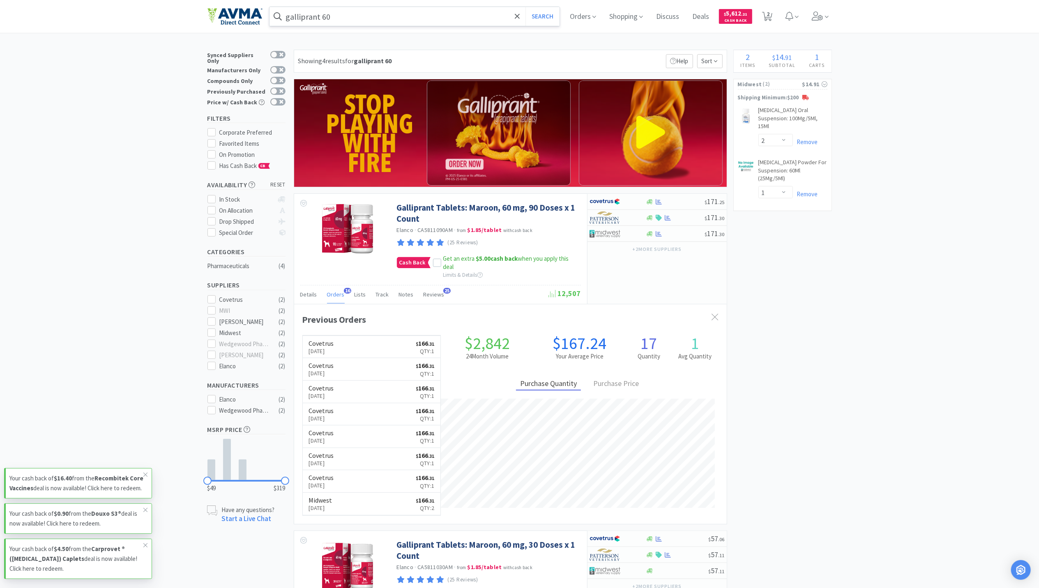 This screenshot has width=1039, height=588. Describe the element at coordinates (246, 200) in the screenshot. I see `div: In Stock` at that location.